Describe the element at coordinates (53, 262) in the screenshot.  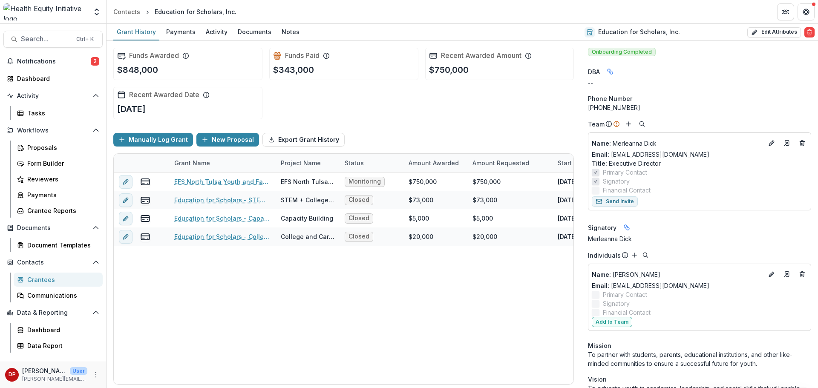
I see `button: Open Contacts` at that location.